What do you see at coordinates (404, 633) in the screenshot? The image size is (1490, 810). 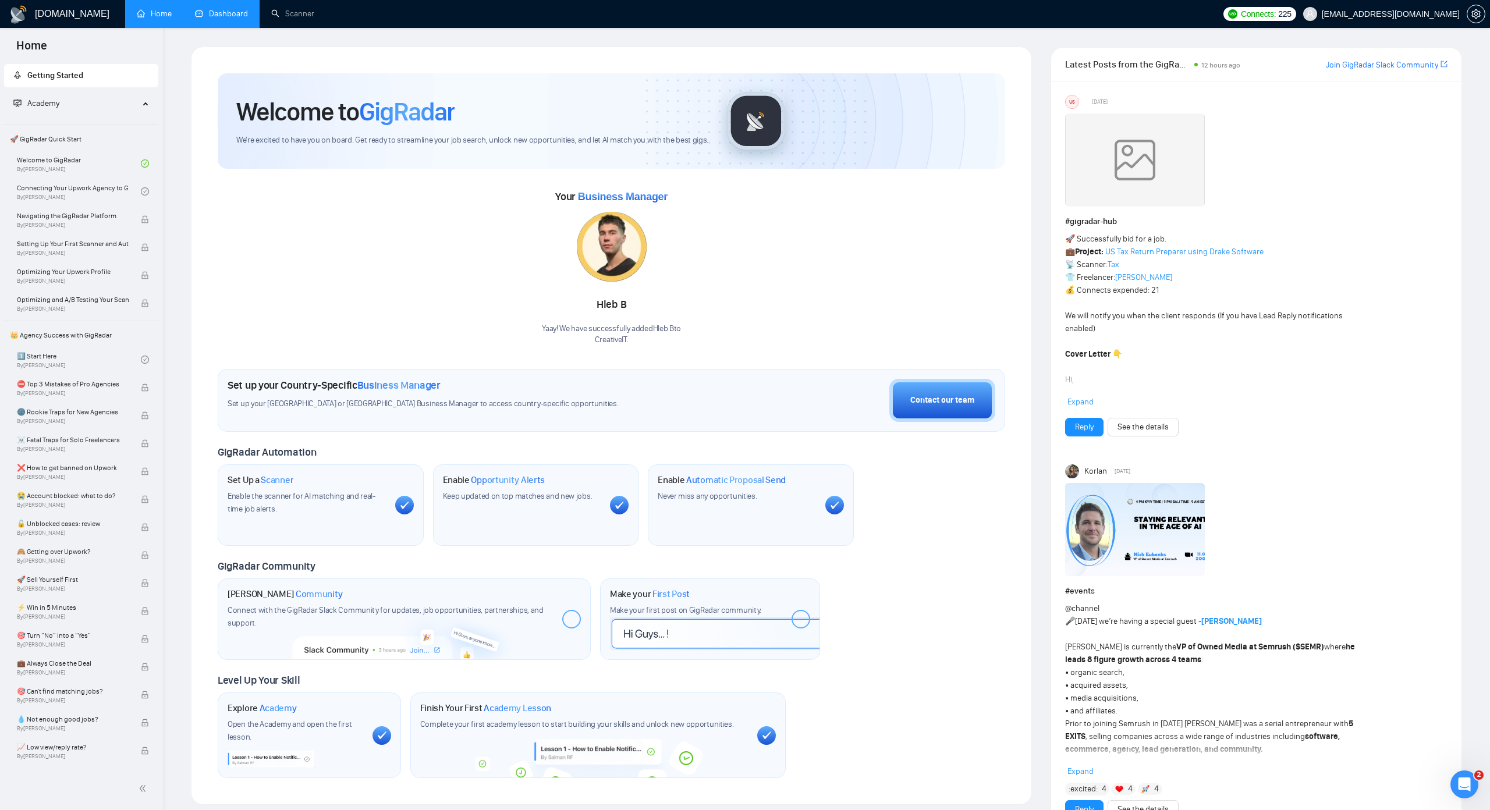 I see `img: slackcommunity-bg.png` at bounding box center [404, 633].